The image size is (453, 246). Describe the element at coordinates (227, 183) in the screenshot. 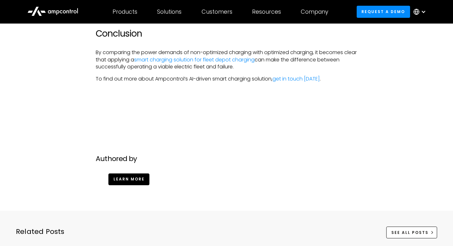

I see `div: go to author page` at that location.